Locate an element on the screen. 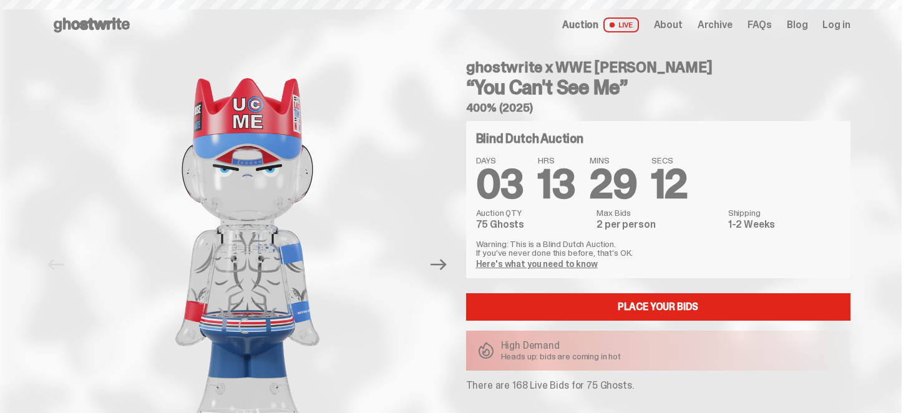 The width and height of the screenshot is (911, 413). dt: Max Bids is located at coordinates (658, 213).